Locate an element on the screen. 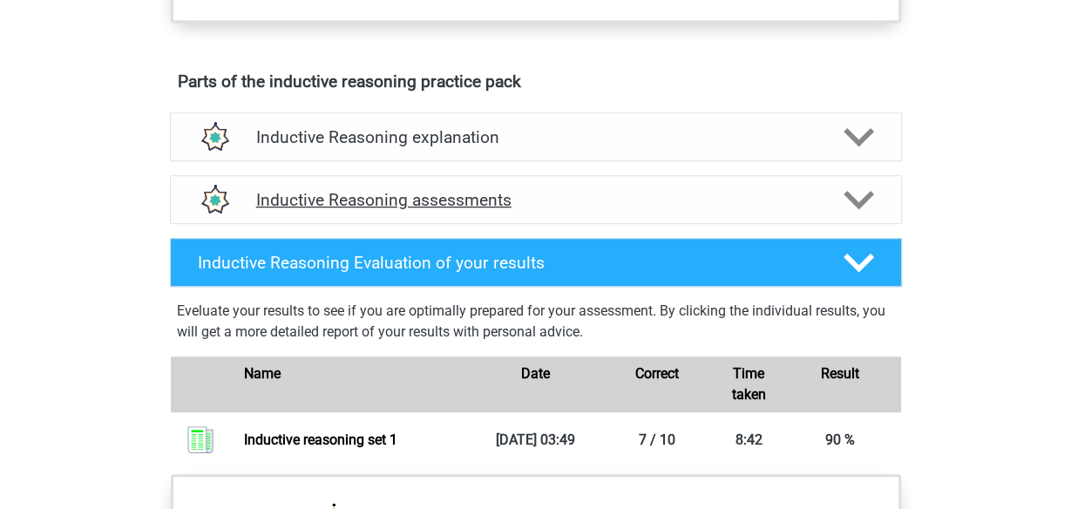 The width and height of the screenshot is (1071, 509). h4: Inductive Reasoning Evaluation of your results is located at coordinates (506, 262).